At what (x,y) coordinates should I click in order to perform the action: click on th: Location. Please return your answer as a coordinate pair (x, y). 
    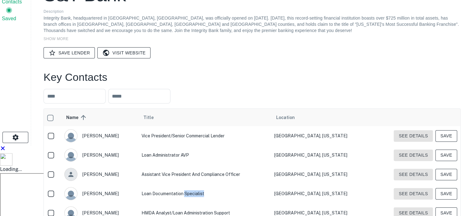
    Looking at the image, I should click on (322, 118).